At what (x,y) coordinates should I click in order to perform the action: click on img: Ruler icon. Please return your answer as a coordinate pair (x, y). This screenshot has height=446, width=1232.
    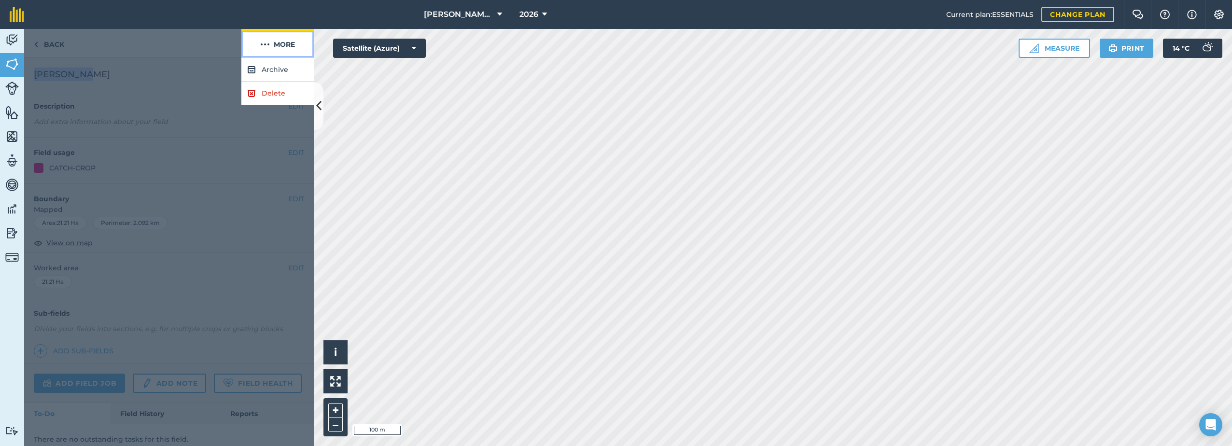
    Looking at the image, I should click on (1034, 48).